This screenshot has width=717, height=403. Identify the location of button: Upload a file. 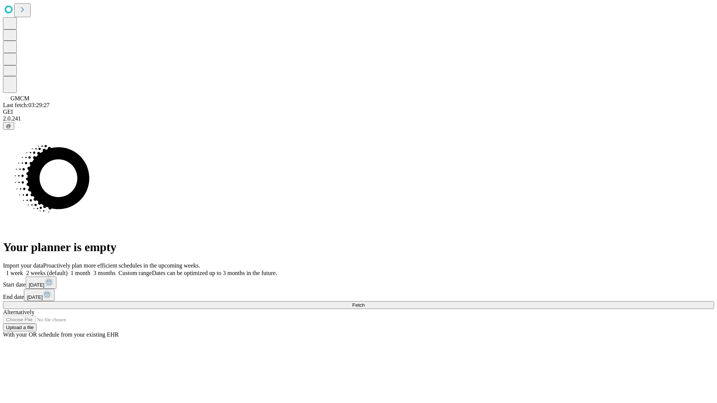
(20, 328).